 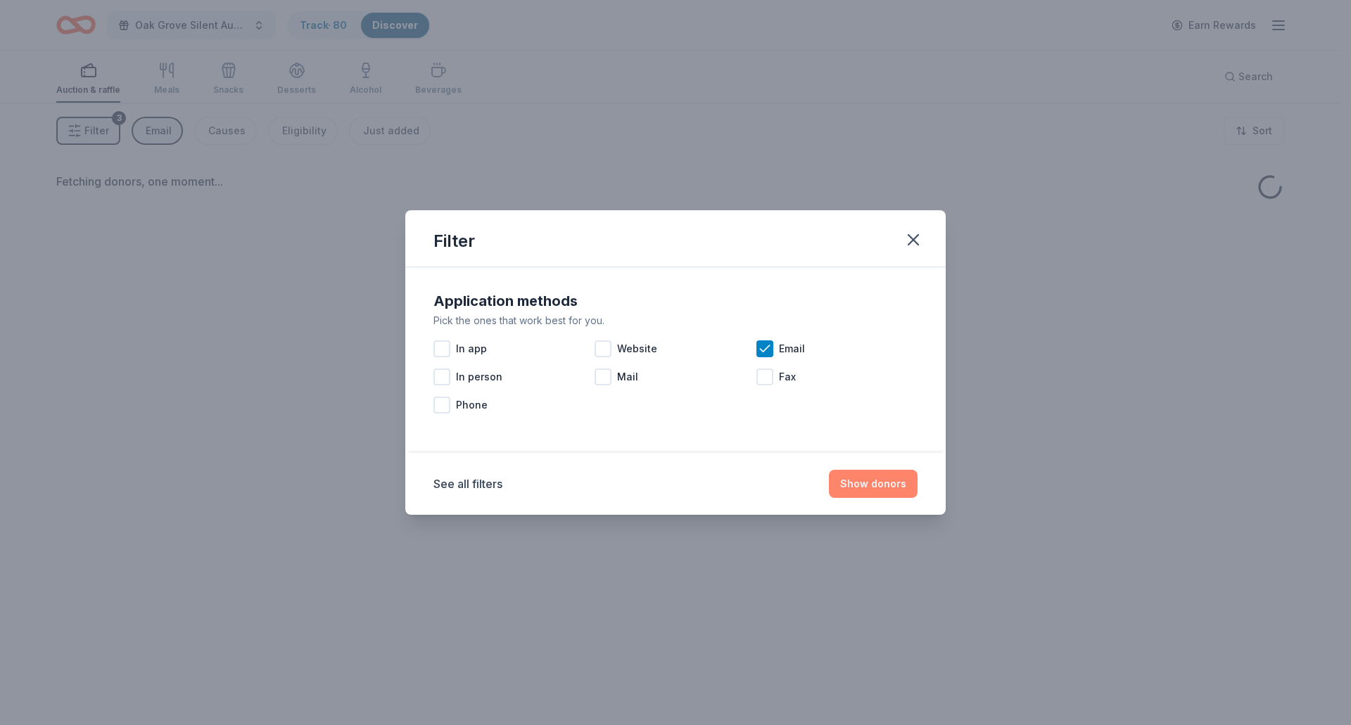 What do you see at coordinates (675, 301) in the screenshot?
I see `div: Application methods` at bounding box center [675, 301].